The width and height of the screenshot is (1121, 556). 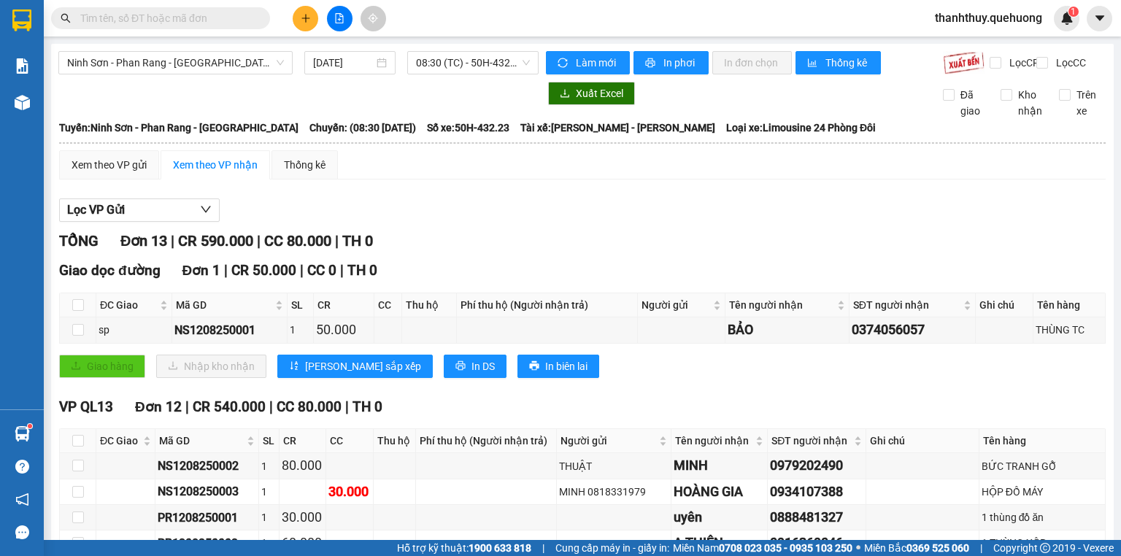 I want to click on span: Xuất Excel, so click(x=599, y=93).